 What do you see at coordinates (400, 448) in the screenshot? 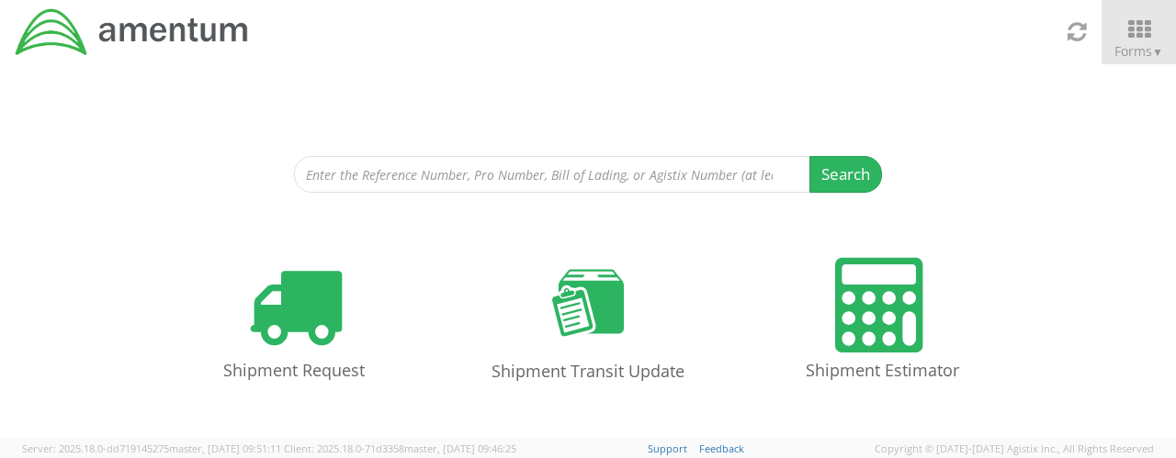
I see `span: Client: 2025.18.0-71d3358` at bounding box center [400, 448].